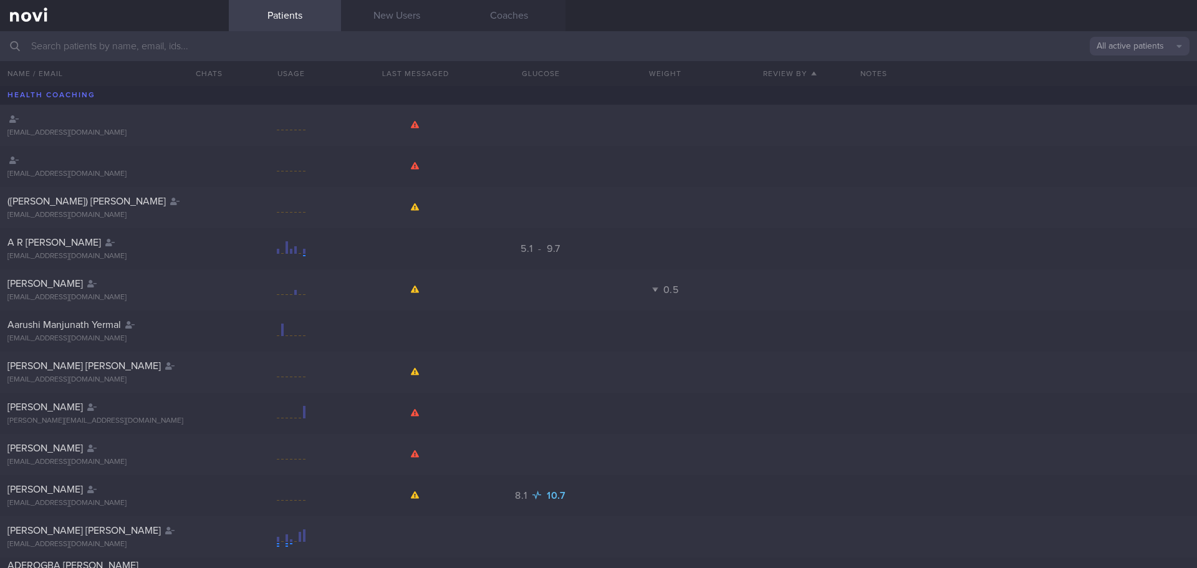  Describe the element at coordinates (1025, 74) in the screenshot. I see `div: Notes` at that location.